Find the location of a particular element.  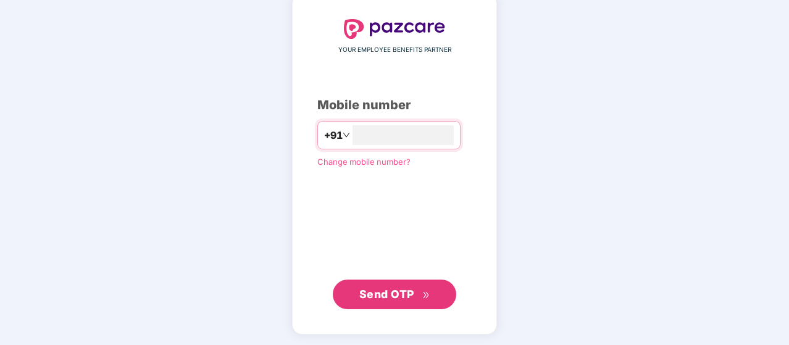

a: Change mobile number? is located at coordinates (364, 162).